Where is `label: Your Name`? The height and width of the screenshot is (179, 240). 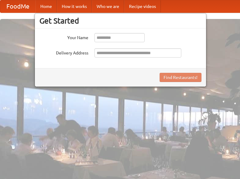
label: Your Name is located at coordinates (64, 37).